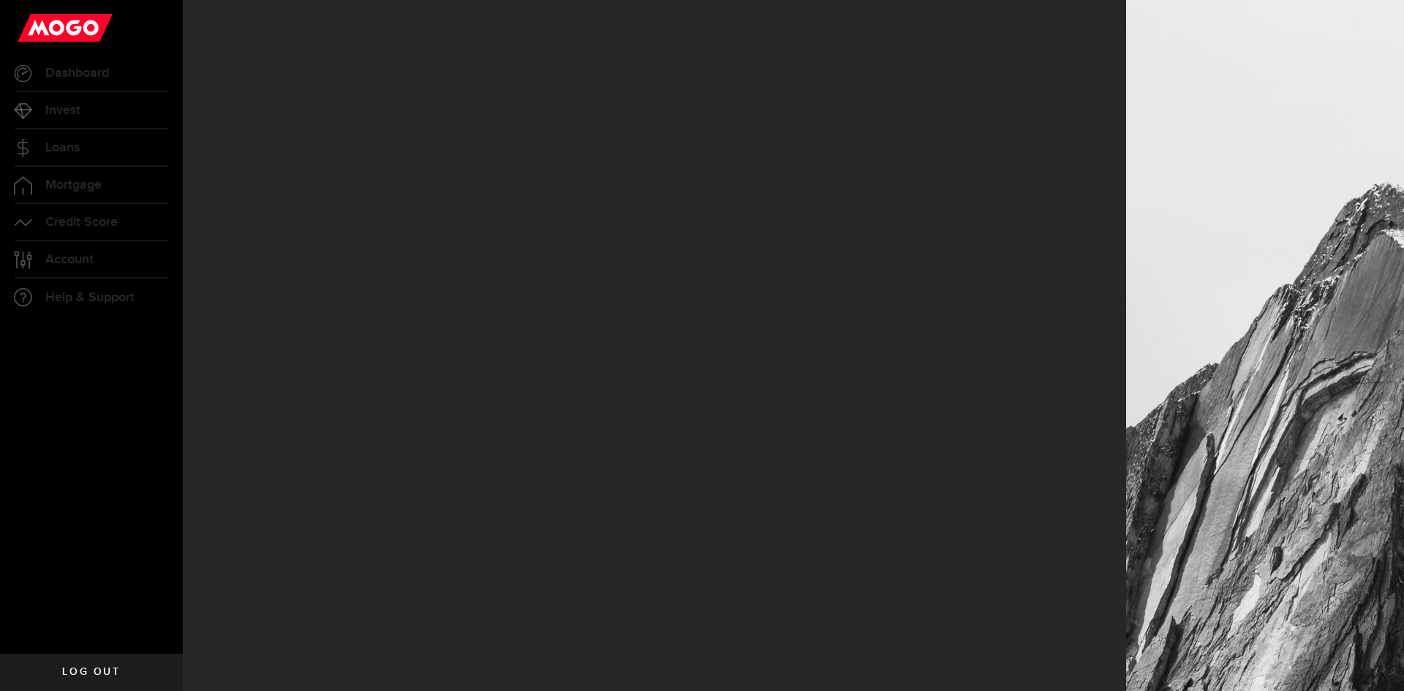 This screenshot has width=1404, height=691. I want to click on span: Invest, so click(63, 110).